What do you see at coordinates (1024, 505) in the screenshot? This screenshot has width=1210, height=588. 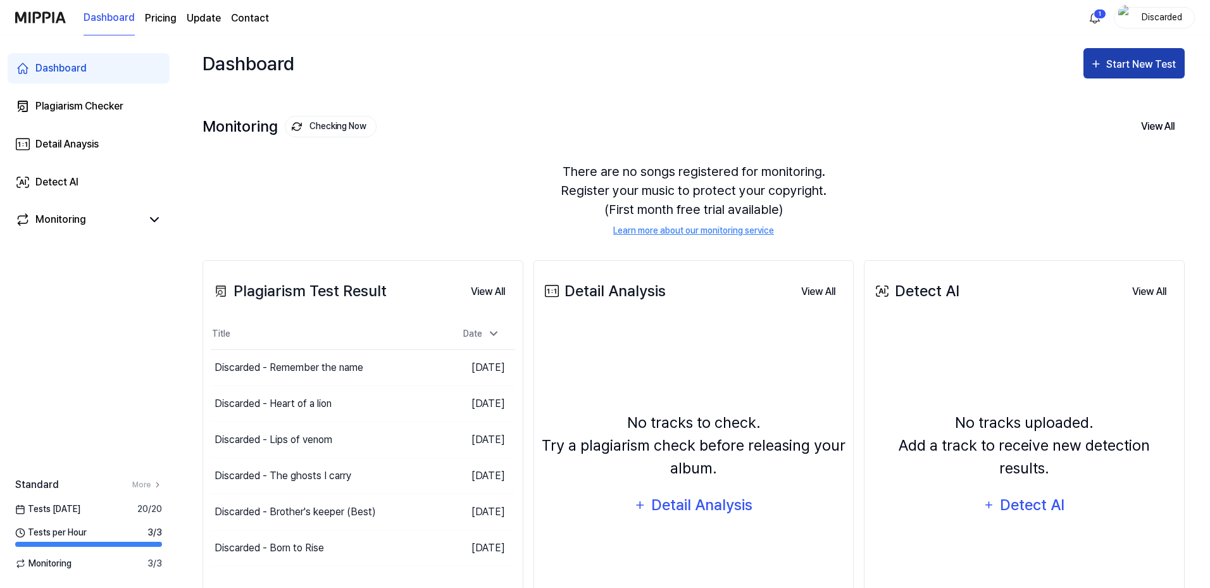 I see `button: Detect AI` at bounding box center [1024, 505].